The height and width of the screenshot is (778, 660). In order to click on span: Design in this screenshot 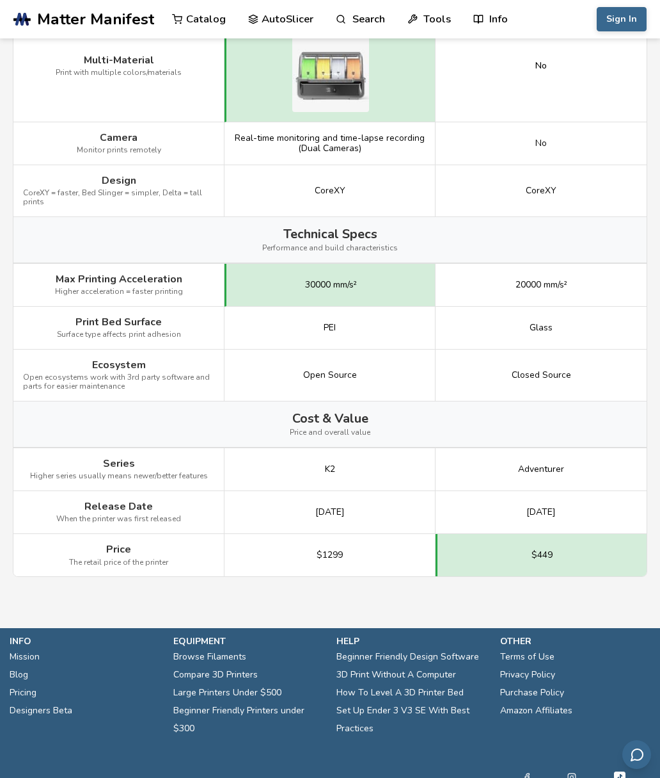, I will do `click(119, 180)`.